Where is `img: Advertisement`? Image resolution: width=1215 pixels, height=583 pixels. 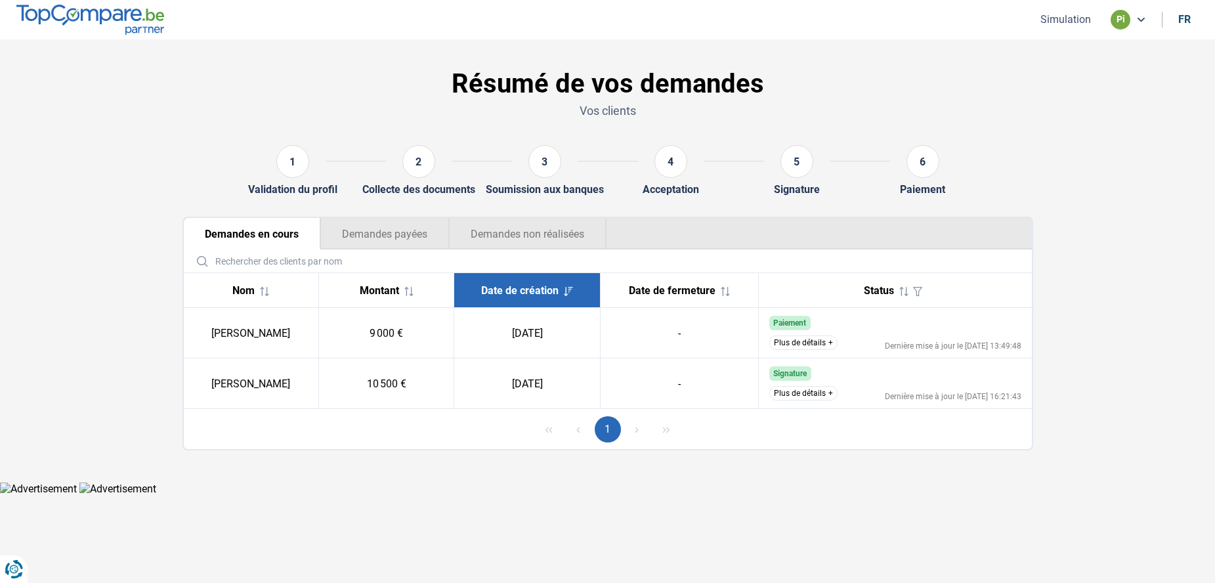
img: Advertisement is located at coordinates (118, 489).